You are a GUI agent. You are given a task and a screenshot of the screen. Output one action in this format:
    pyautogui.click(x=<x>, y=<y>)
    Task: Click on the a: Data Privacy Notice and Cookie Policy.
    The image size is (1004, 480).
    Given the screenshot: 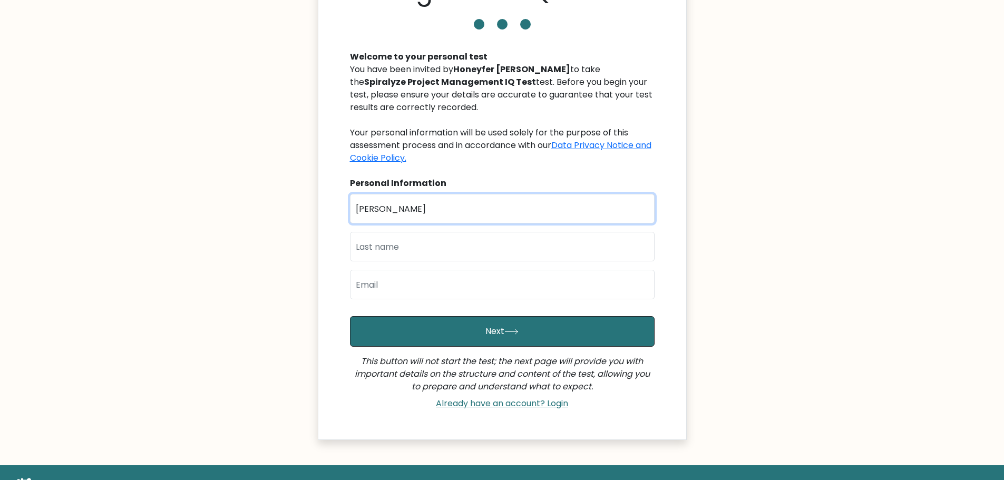 What is the action you would take?
    pyautogui.click(x=501, y=151)
    